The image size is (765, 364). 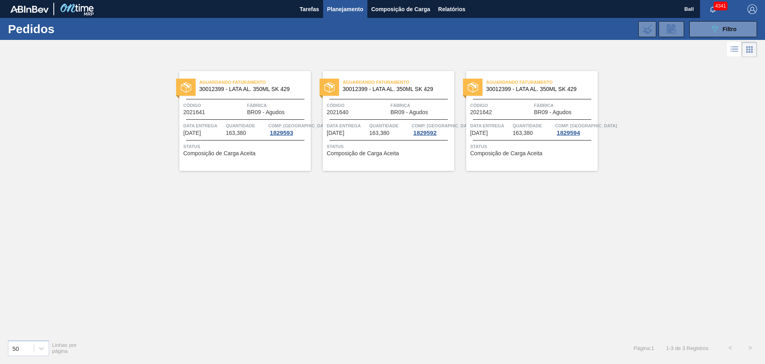 I want to click on a: statusAguardando Faturamento30012399 - LATA AL. 350ML SK 429Código2021642FábricaBR09 - AgudosData..., so click(x=526, y=121).